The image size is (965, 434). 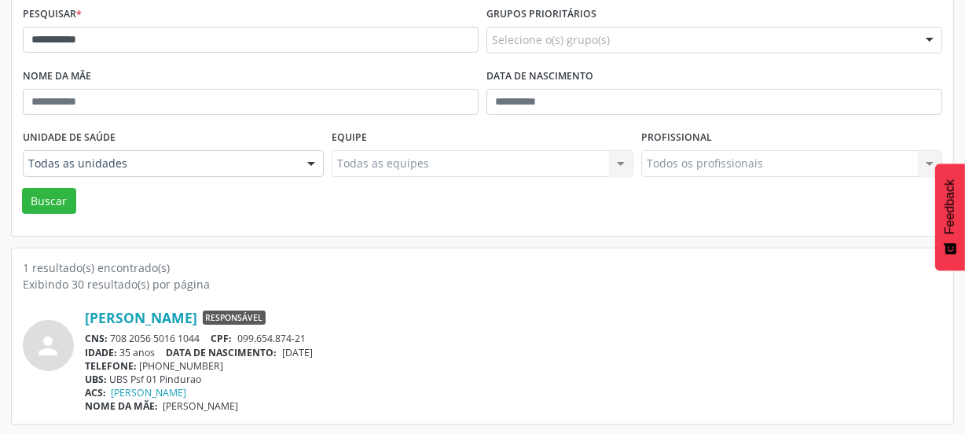 What do you see at coordinates (234, 318) in the screenshot?
I see `span: Responsável` at bounding box center [234, 318].